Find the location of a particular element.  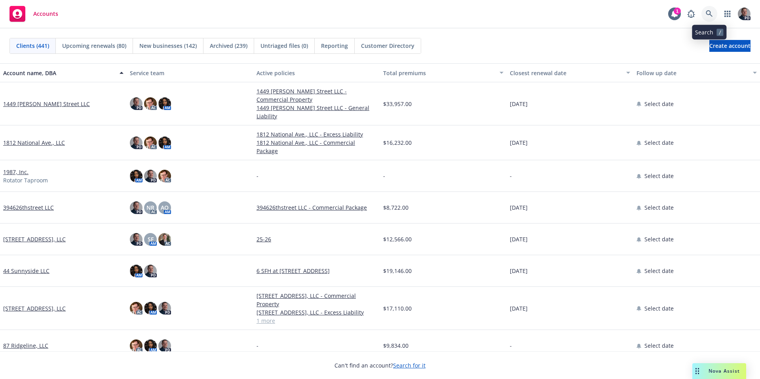

a: 1812 National Ave., LLC - Commercial Package is located at coordinates (317, 147).